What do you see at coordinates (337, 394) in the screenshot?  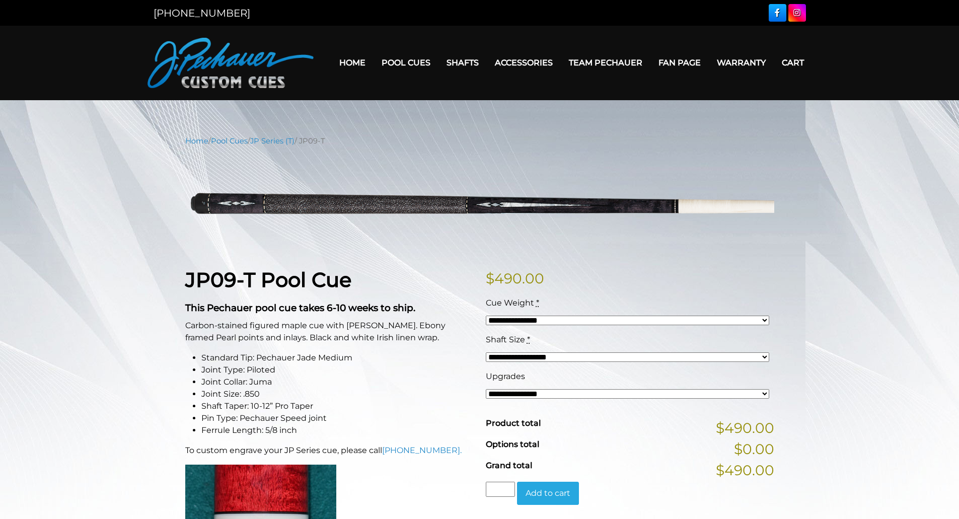 I see `li: Joint Size: .850` at bounding box center [337, 394].